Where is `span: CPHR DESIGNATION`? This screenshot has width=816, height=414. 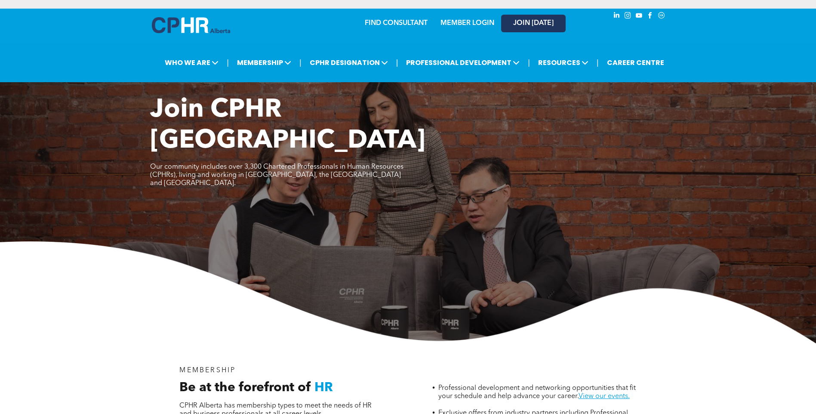
span: CPHR DESIGNATION is located at coordinates (349, 62).